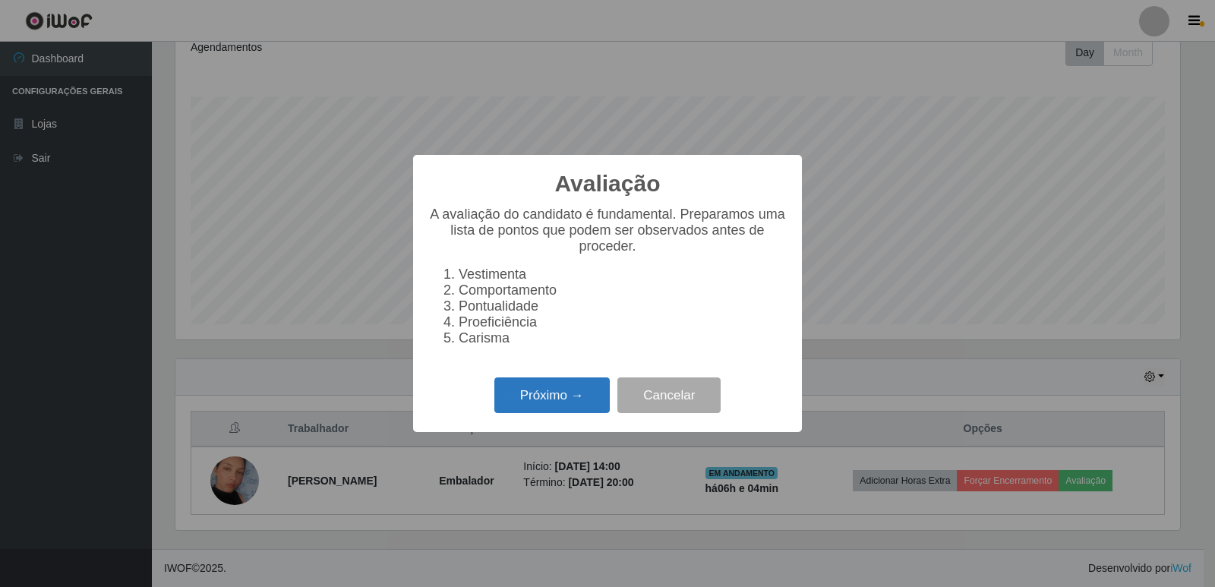  What do you see at coordinates (608, 184) in the screenshot?
I see `h2: Avaliação` at bounding box center [608, 184].